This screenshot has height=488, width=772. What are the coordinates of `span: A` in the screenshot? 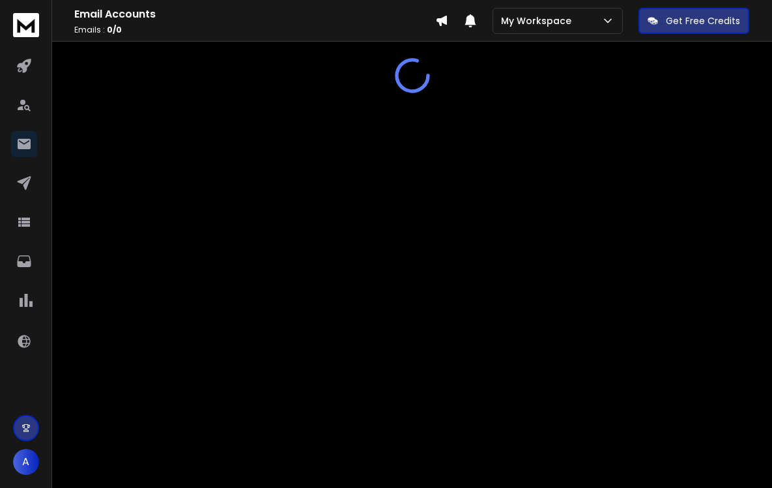 It's located at (26, 462).